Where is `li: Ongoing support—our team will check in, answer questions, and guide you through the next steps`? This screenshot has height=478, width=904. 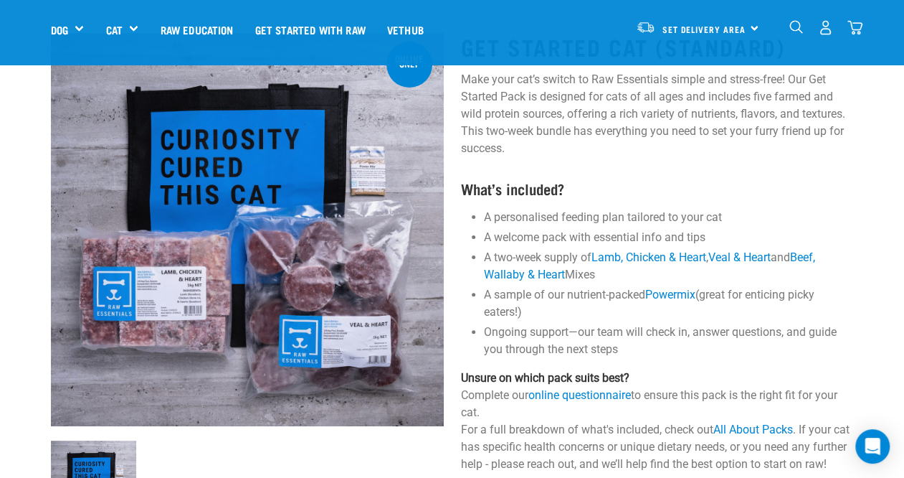 li: Ongoing support—our team will check in, answer questions, and guide you through the next steps is located at coordinates (669, 341).